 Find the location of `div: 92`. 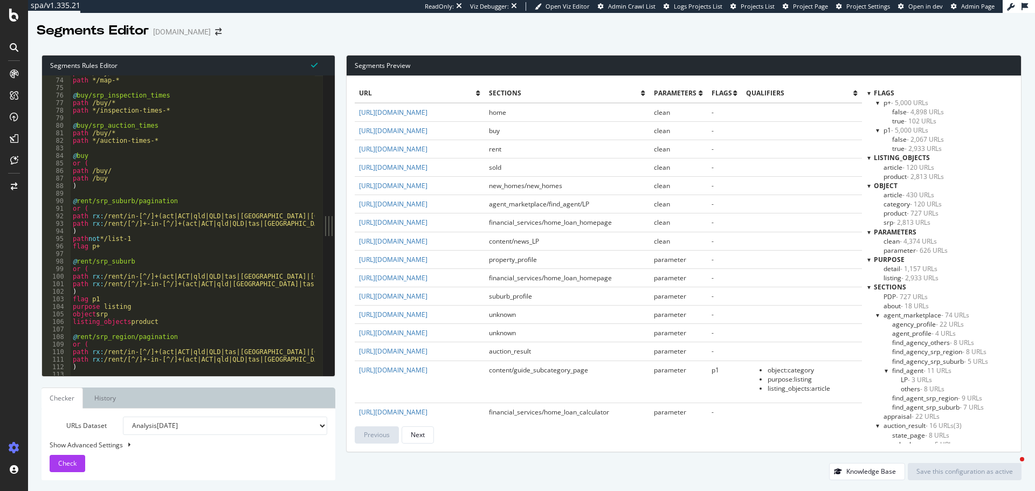

div: 92 is located at coordinates (56, 216).